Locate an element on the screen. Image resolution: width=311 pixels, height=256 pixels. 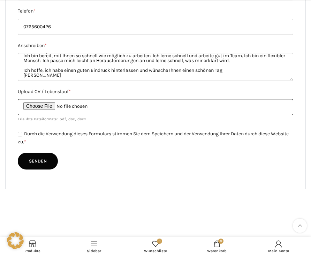
a: Produkte is located at coordinates (32, 246).